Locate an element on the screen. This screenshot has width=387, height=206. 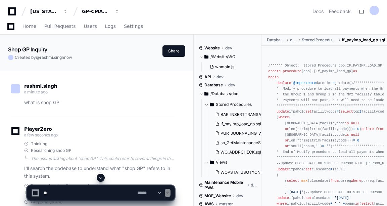
span: Website is located at coordinates (212, 48).